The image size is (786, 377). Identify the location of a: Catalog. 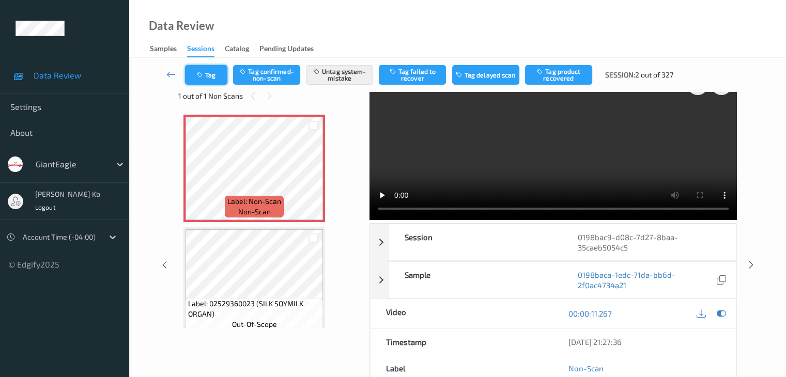
(242, 49).